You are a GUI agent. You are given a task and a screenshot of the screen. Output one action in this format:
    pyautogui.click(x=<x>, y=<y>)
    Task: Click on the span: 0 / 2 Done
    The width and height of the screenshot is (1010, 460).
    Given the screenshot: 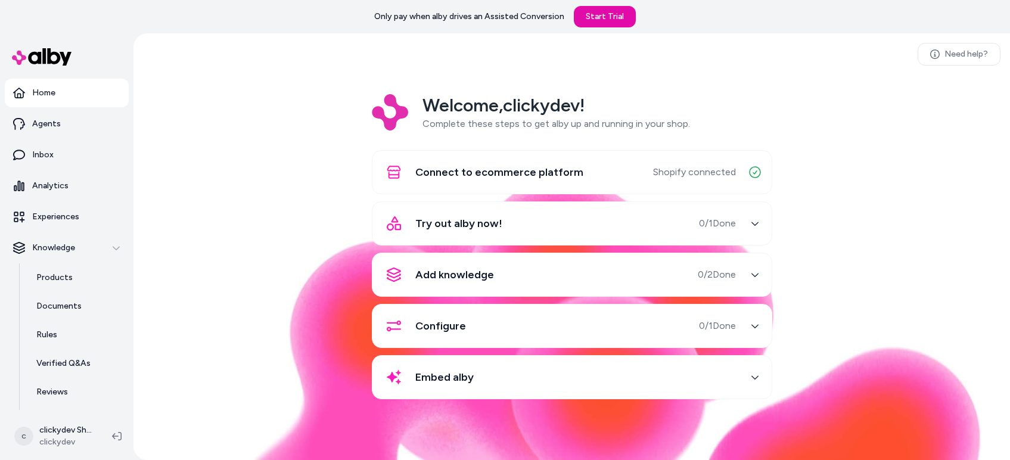 What is the action you would take?
    pyautogui.click(x=717, y=275)
    